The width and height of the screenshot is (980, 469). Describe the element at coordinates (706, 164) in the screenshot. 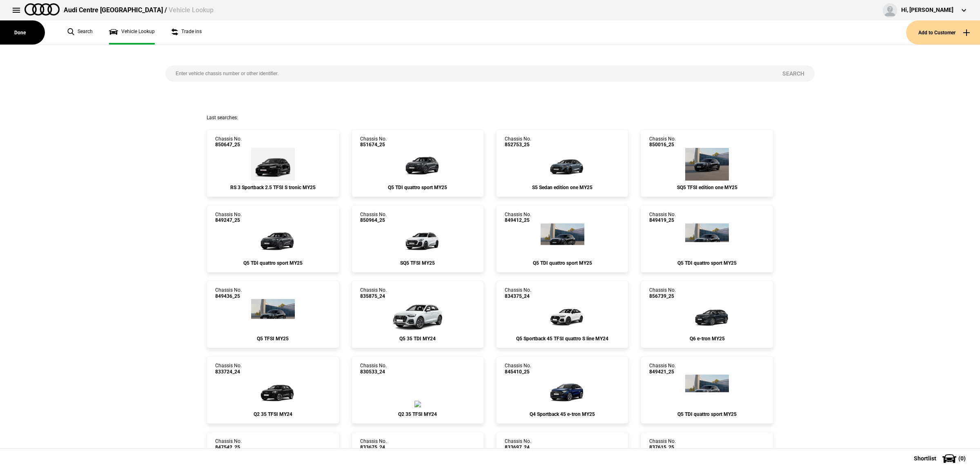

I see `img: Audi_GUBS5Y_25LE_GX_0E0E_PAH_6FJ_(Nadin:_6FJ_C56_PAH)_ext.png` at that location.